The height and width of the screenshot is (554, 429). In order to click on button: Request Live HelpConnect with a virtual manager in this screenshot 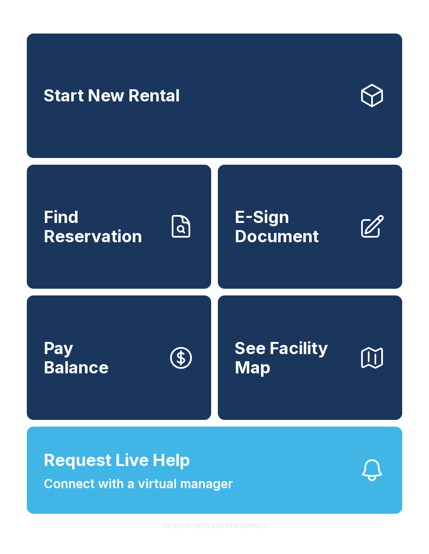, I will do `click(214, 470)`.